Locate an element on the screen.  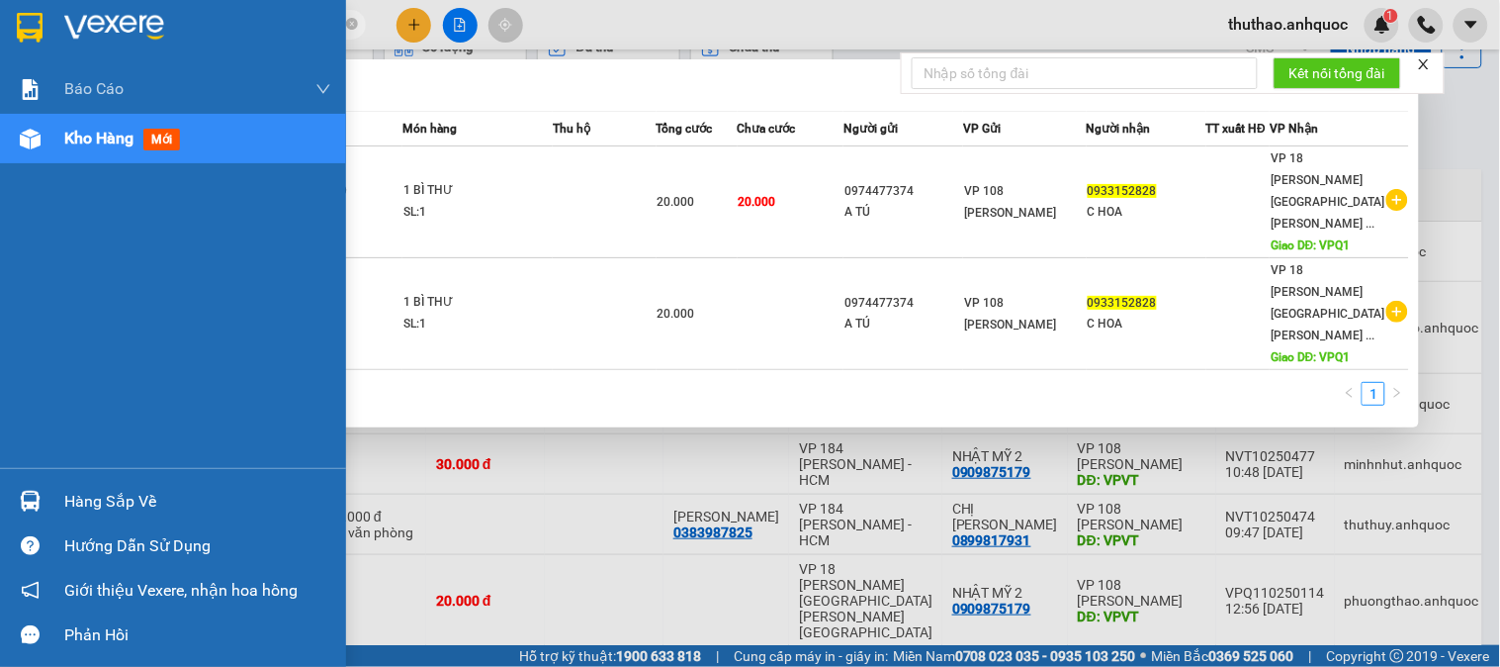
img: logo-vxr is located at coordinates (30, 28).